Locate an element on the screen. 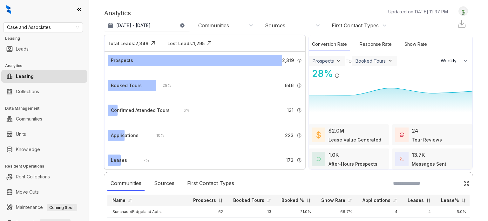 The image size is (488, 221). span: 646 is located at coordinates (289, 85).